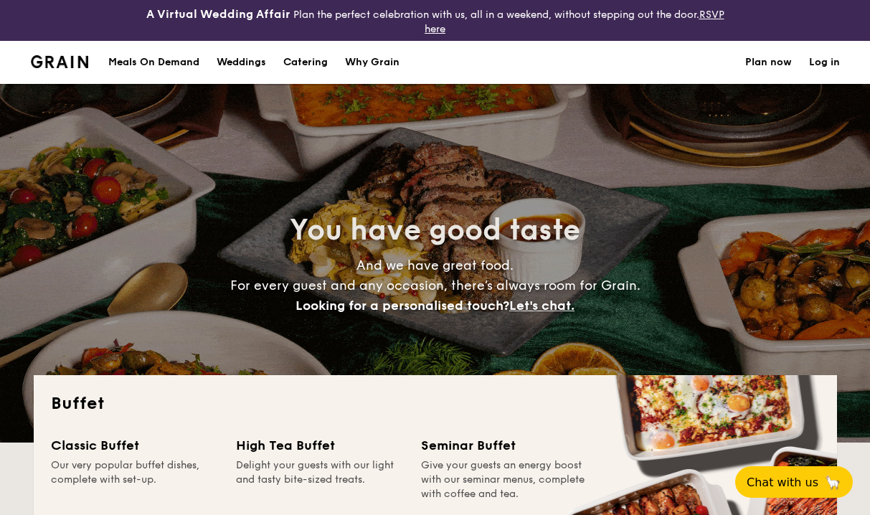 The height and width of the screenshot is (515, 870). What do you see at coordinates (153, 62) in the screenshot?
I see `a: Meals On Demand` at bounding box center [153, 62].